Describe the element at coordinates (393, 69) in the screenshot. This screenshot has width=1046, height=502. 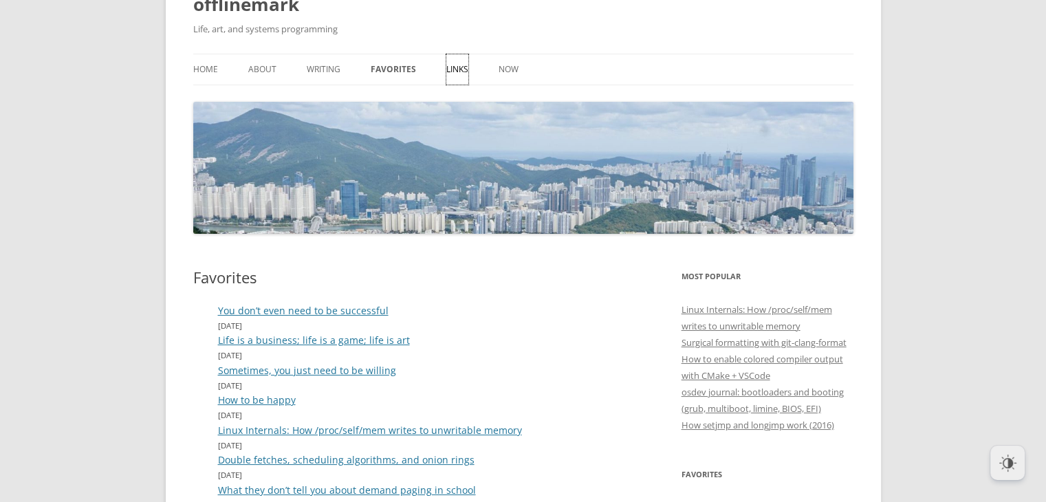
I see `a: Favorites` at that location.